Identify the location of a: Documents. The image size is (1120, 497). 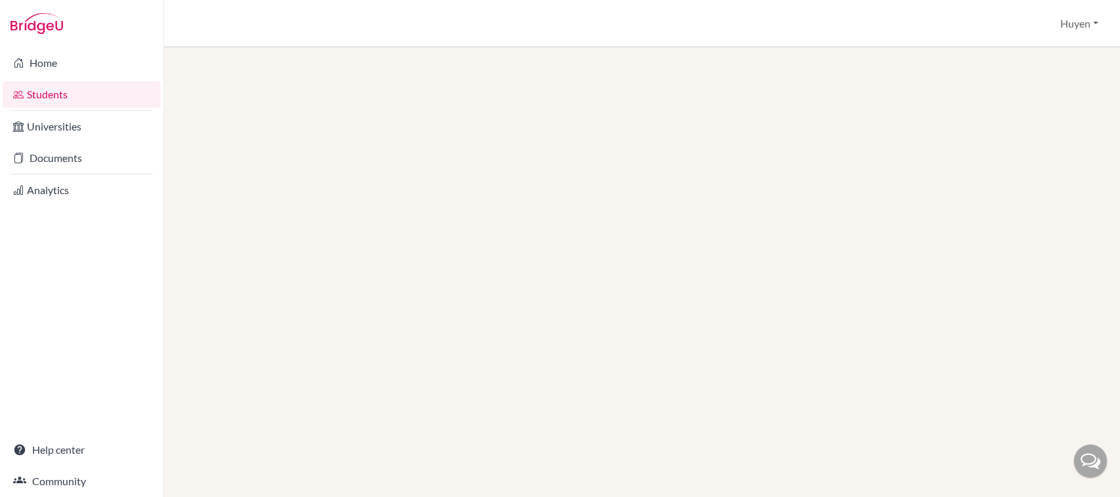
(81, 158).